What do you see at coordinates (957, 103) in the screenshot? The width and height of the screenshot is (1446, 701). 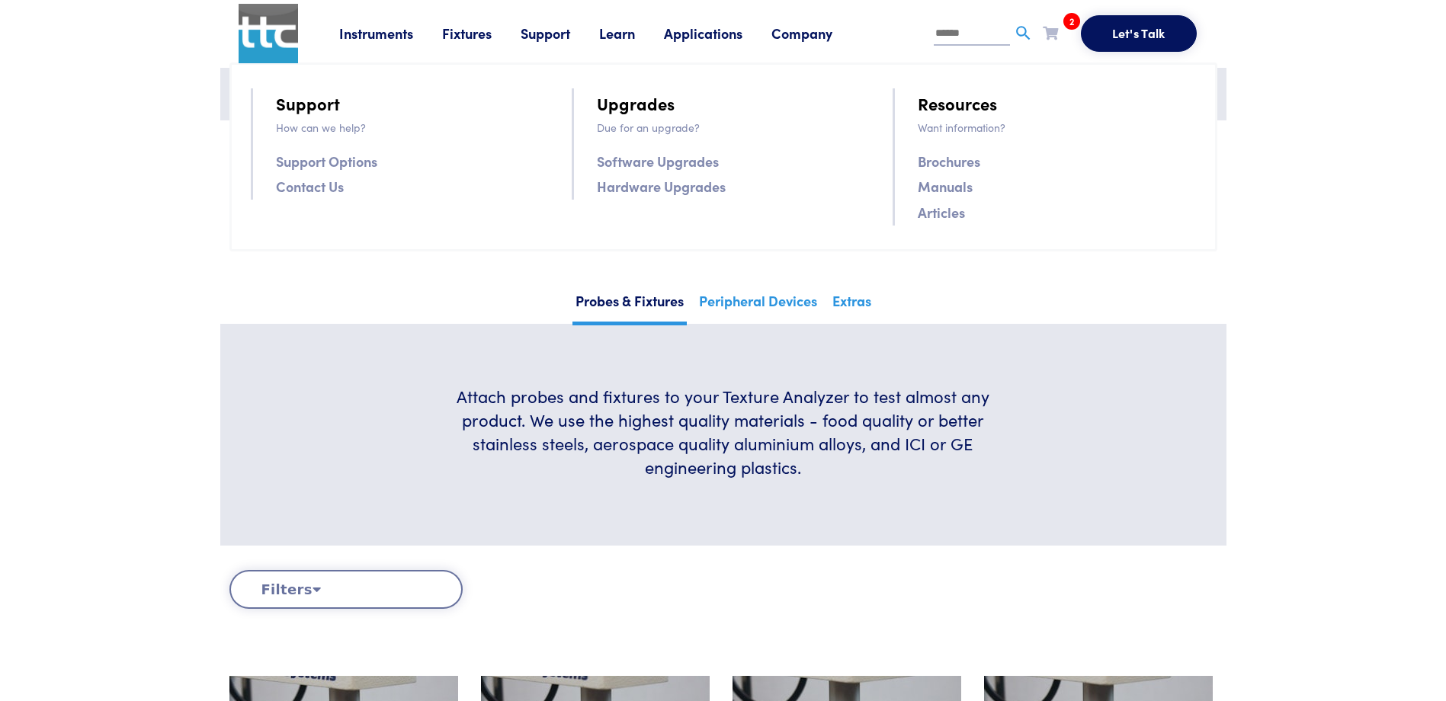 I see `a: Resources` at bounding box center [957, 103].